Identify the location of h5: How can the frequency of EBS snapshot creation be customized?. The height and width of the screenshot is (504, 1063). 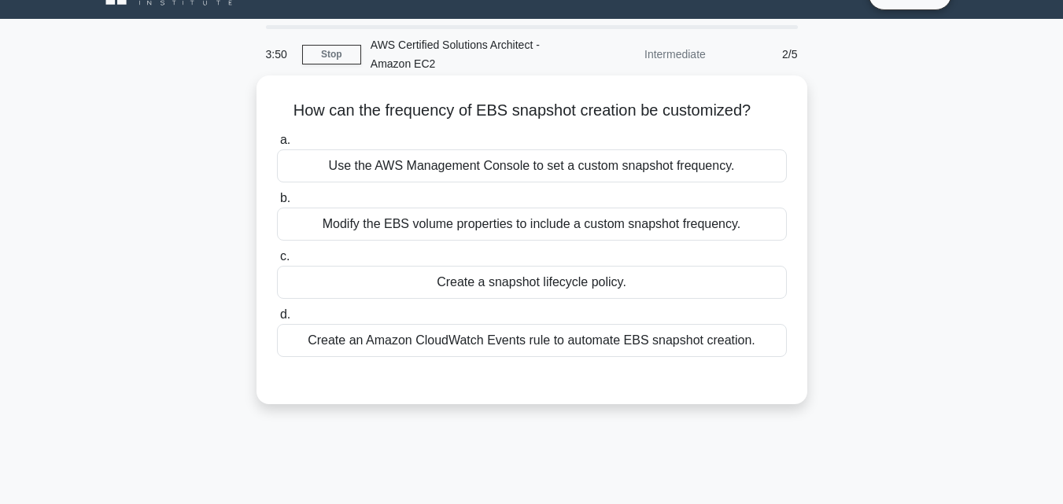
(532, 111).